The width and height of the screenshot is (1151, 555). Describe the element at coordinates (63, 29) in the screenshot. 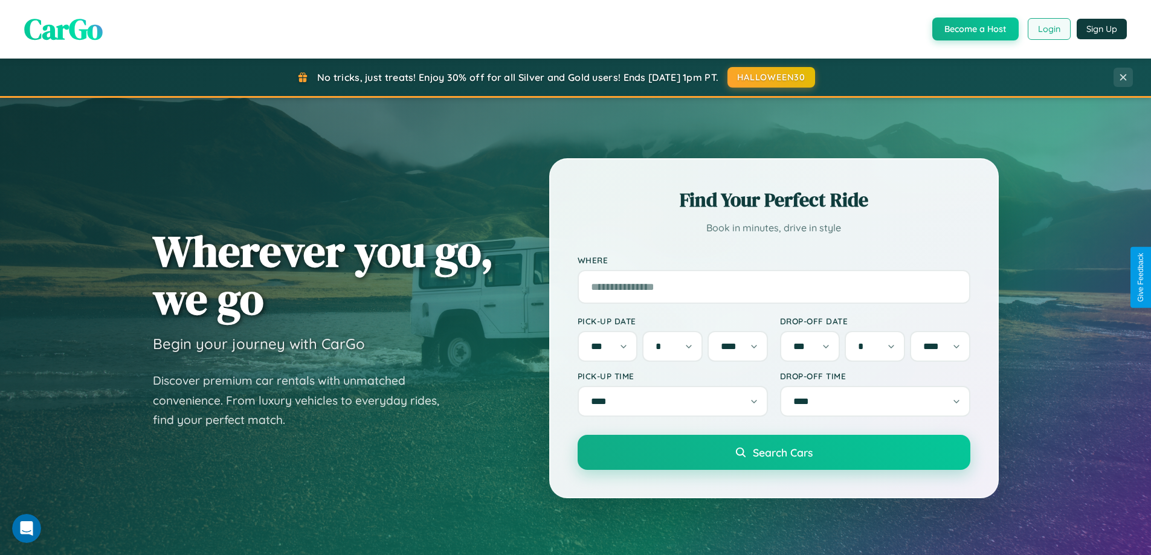

I see `span: CarGo` at that location.